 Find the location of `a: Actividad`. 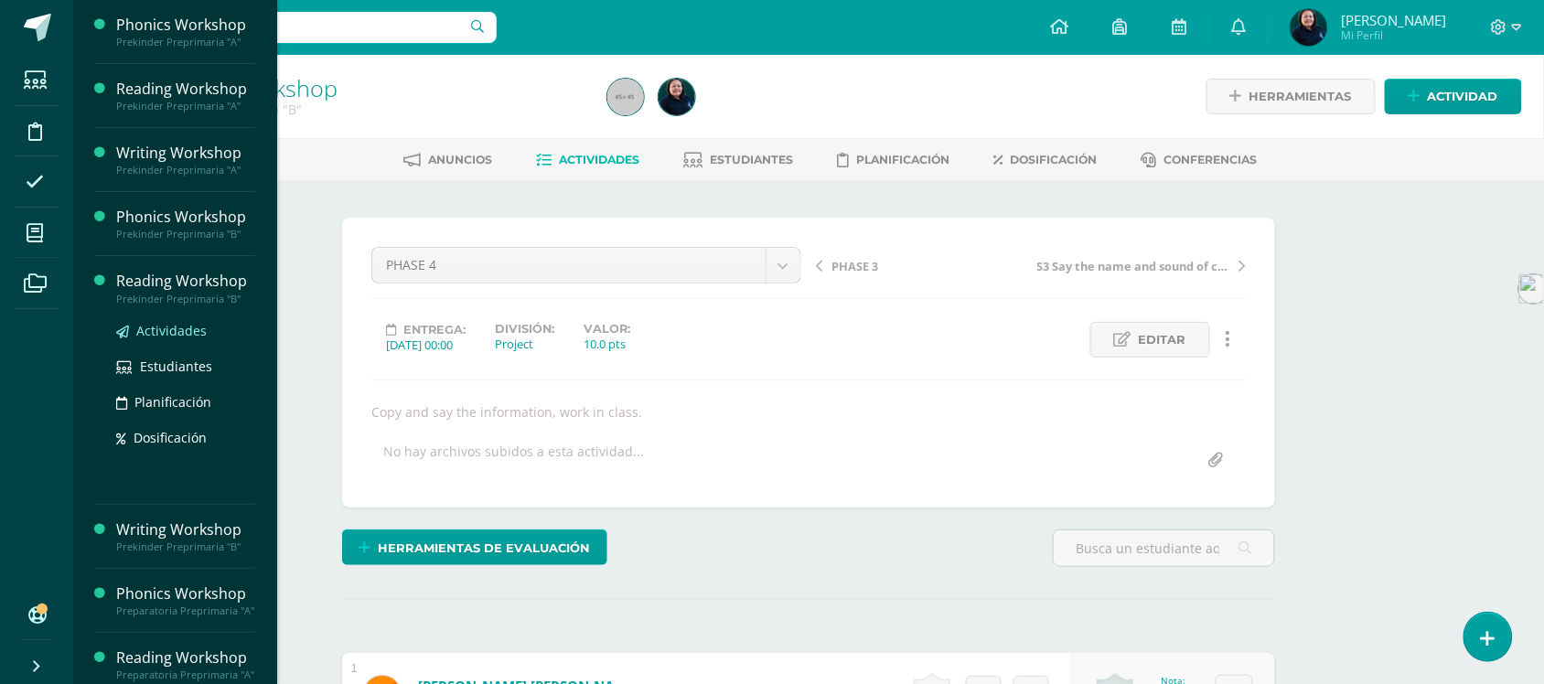

a: Actividad is located at coordinates (1454, 96).